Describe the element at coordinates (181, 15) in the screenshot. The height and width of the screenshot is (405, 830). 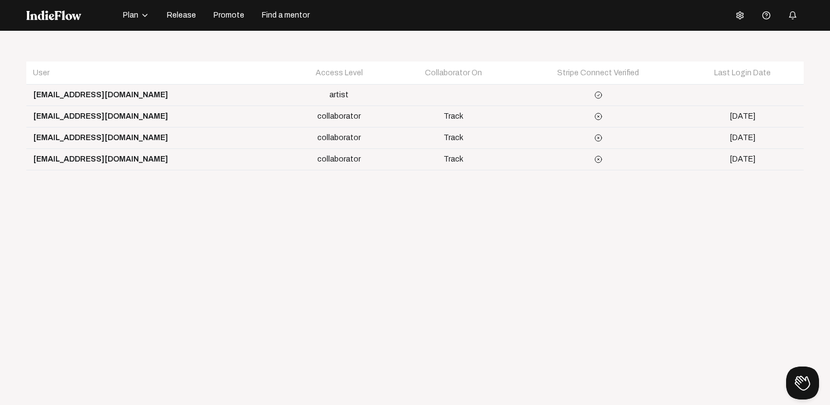
I see `button: Release` at that location.